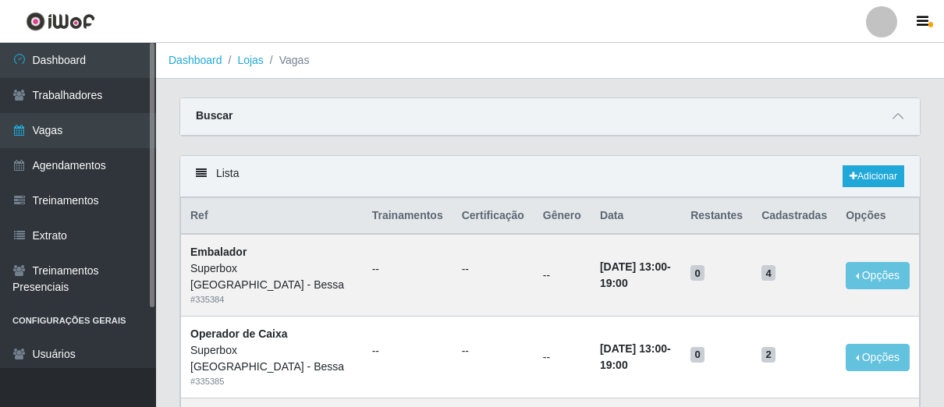 Image resolution: width=944 pixels, height=407 pixels. Describe the element at coordinates (768, 273) in the screenshot. I see `span: 4` at that location.